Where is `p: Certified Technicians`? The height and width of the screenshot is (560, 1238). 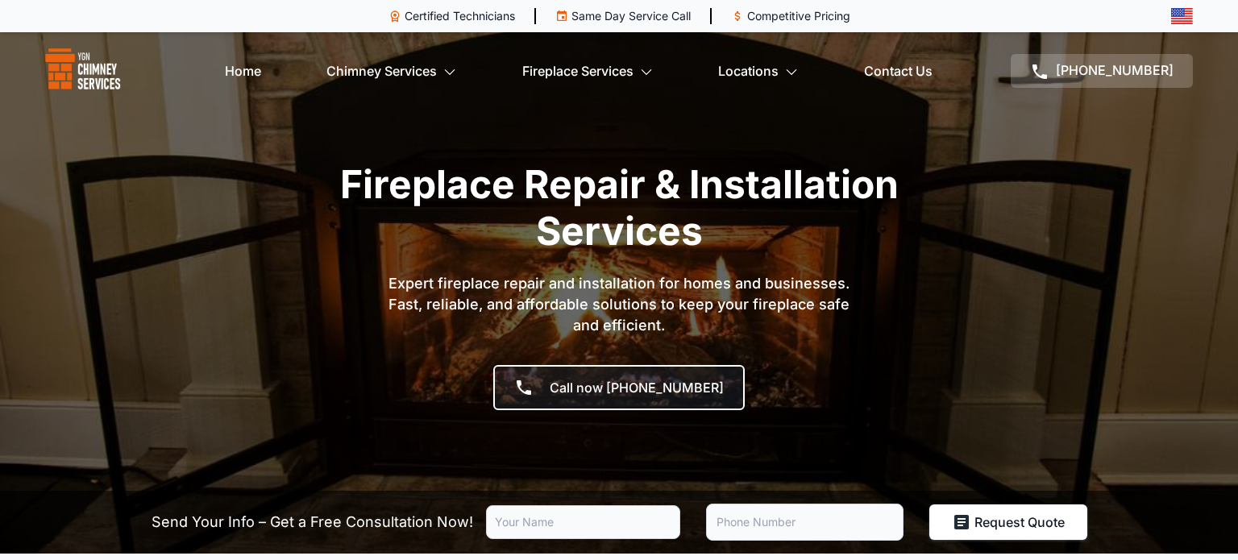 p: Certified Technicians is located at coordinates (459, 16).